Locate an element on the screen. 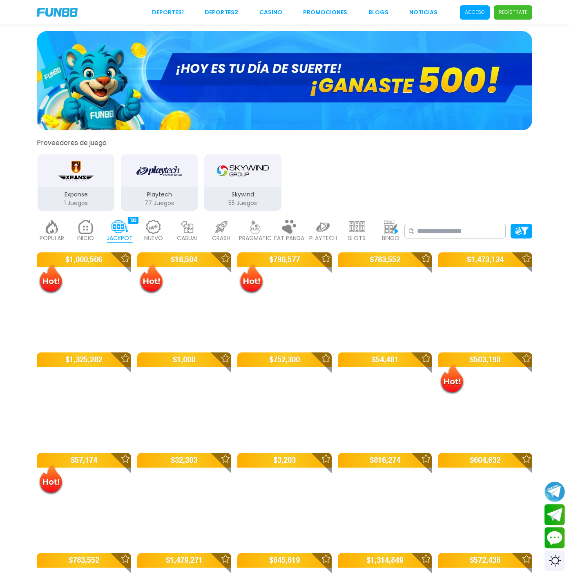 The image size is (569, 575). p: SLOTS is located at coordinates (356, 238).